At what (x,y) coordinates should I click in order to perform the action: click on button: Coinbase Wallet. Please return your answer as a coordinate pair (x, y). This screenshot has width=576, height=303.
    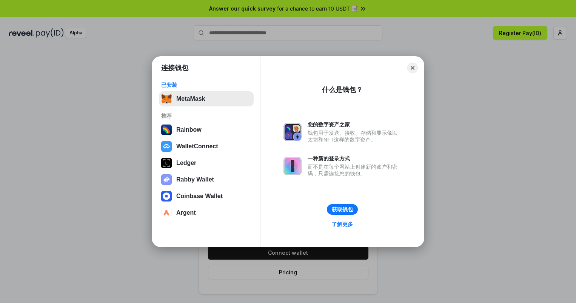
    Looking at the image, I should click on (206, 196).